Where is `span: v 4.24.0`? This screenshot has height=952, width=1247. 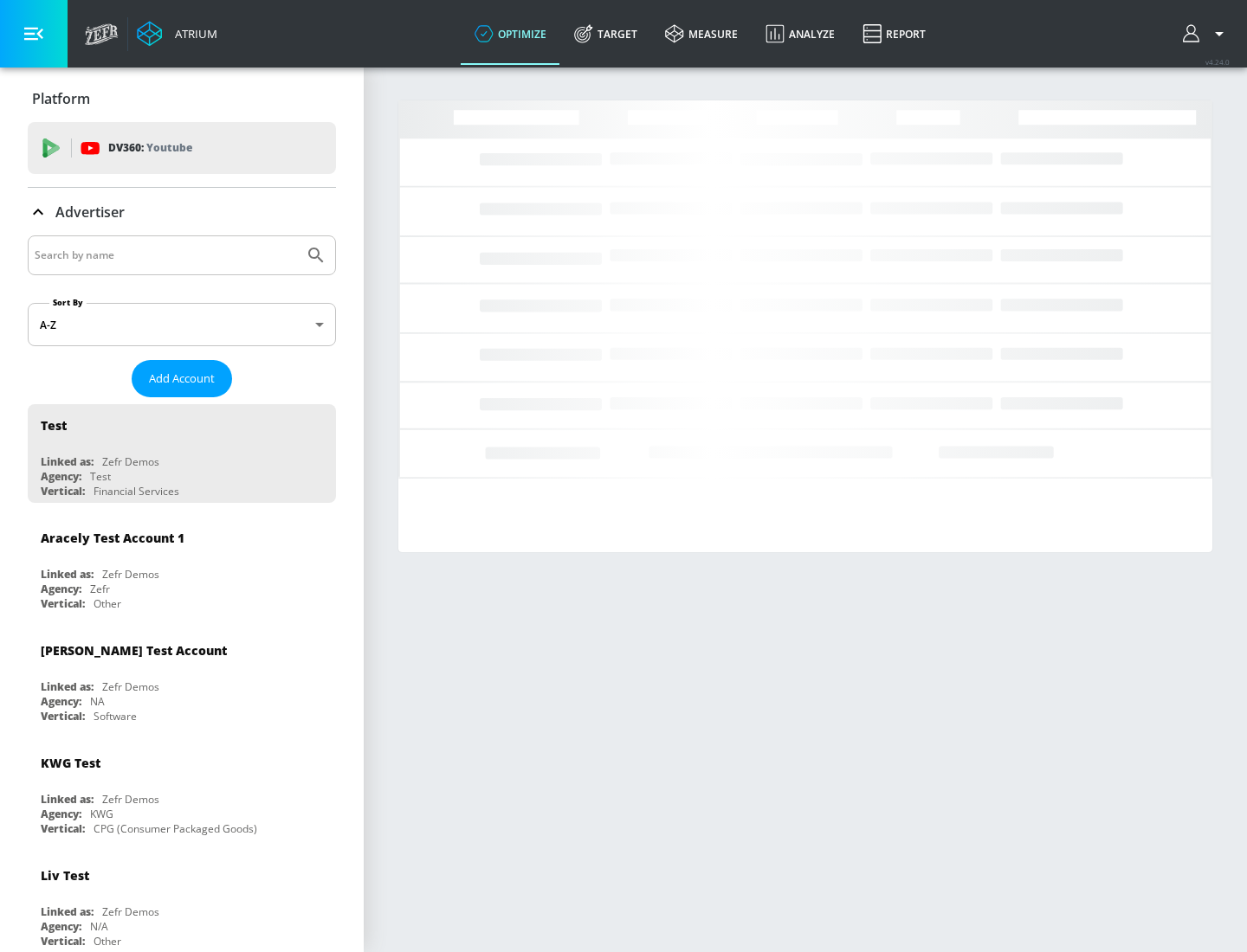
span: v 4.24.0 is located at coordinates (1218, 62).